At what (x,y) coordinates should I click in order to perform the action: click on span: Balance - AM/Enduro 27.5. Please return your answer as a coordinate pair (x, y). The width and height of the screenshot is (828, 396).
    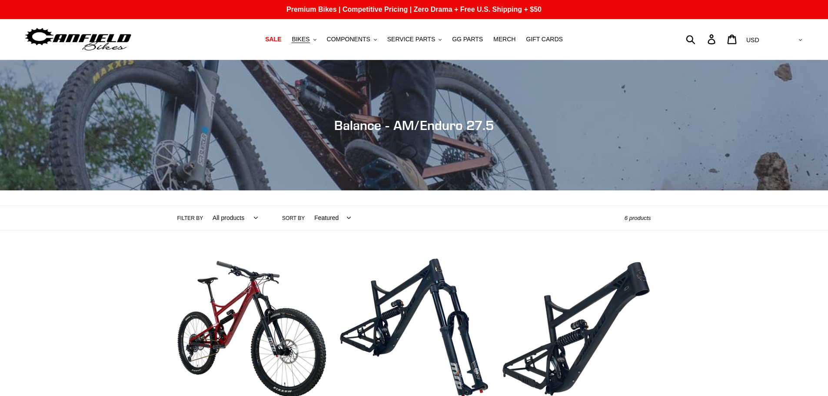
    Looking at the image, I should click on (414, 125).